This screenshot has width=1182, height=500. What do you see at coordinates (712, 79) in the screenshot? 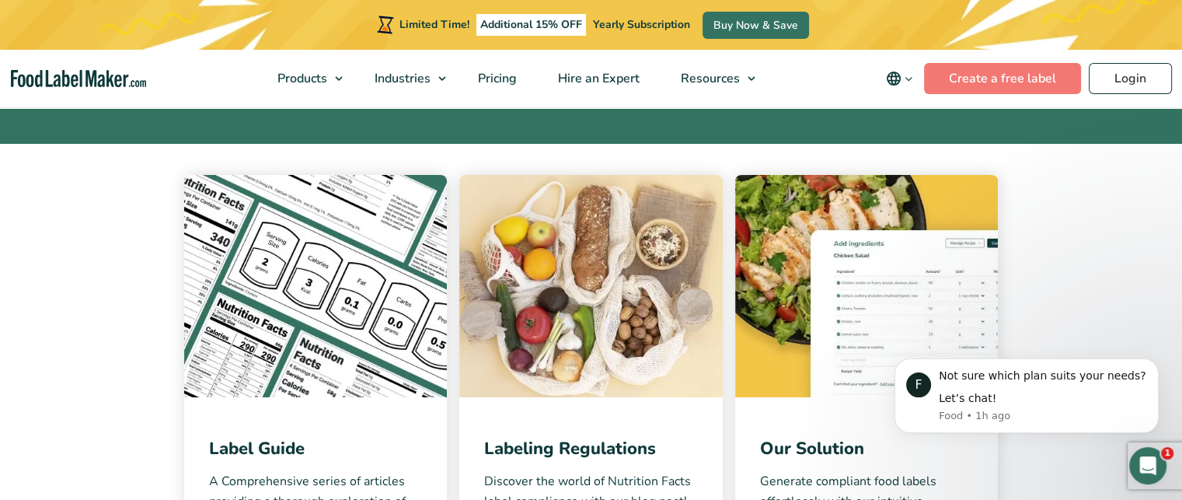
I see `a: Resources` at bounding box center [712, 79].